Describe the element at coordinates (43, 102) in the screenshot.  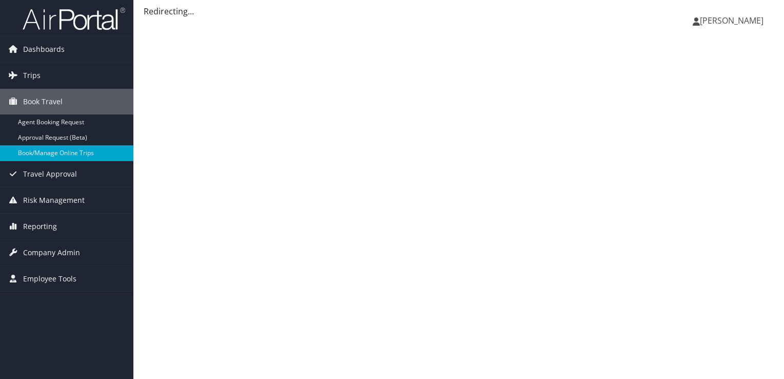
I see `span: Book Travel` at that location.